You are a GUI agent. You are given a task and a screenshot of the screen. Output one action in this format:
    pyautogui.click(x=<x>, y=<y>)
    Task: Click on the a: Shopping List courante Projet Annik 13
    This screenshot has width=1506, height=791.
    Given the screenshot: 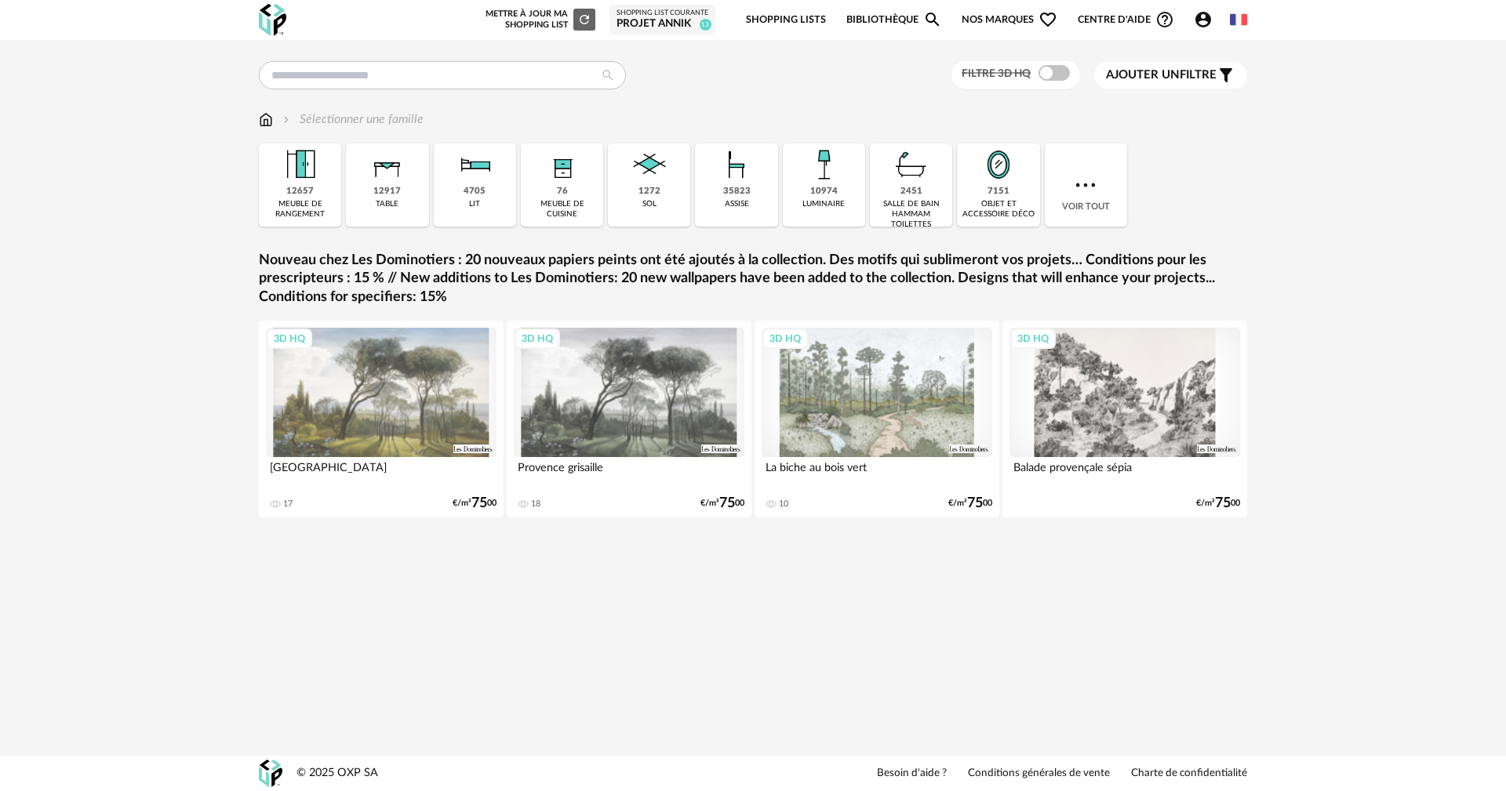 What is the action you would take?
    pyautogui.click(x=662, y=20)
    